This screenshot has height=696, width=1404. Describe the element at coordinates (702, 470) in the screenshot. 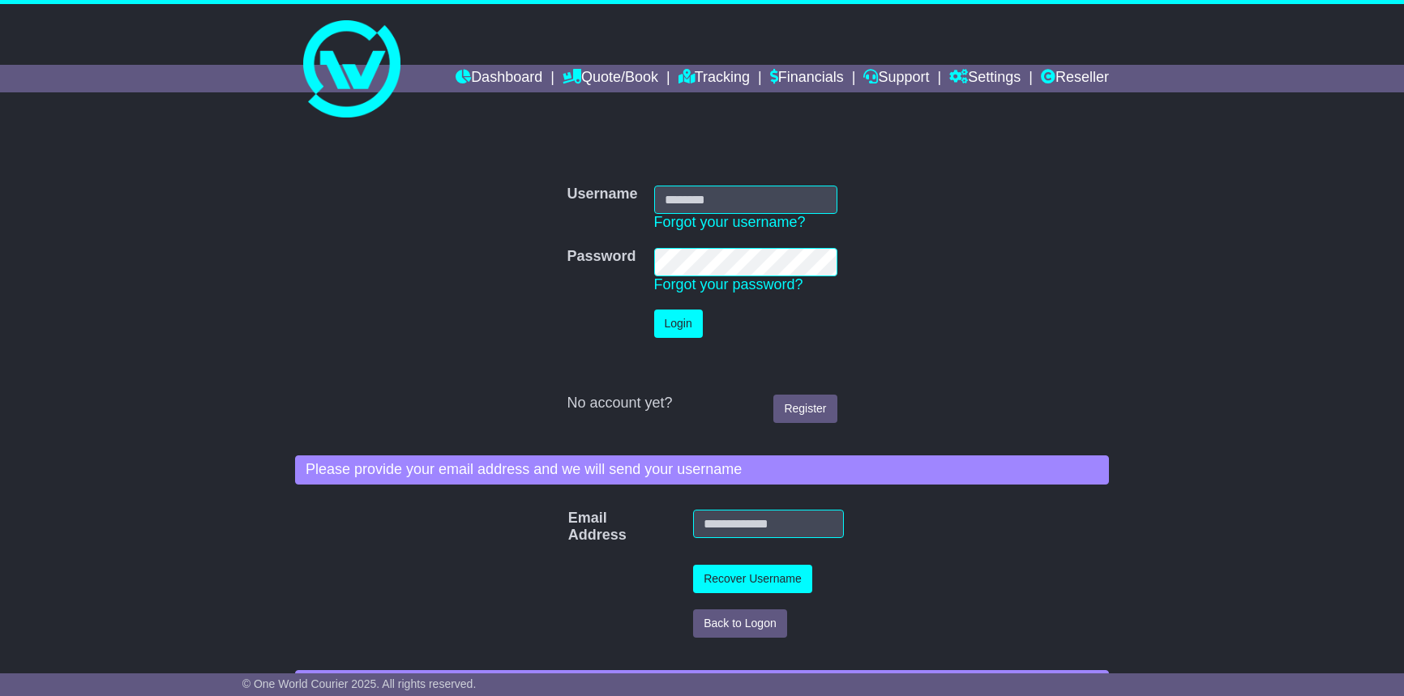

I see `div: Please provide your email address and we will send your username` at that location.